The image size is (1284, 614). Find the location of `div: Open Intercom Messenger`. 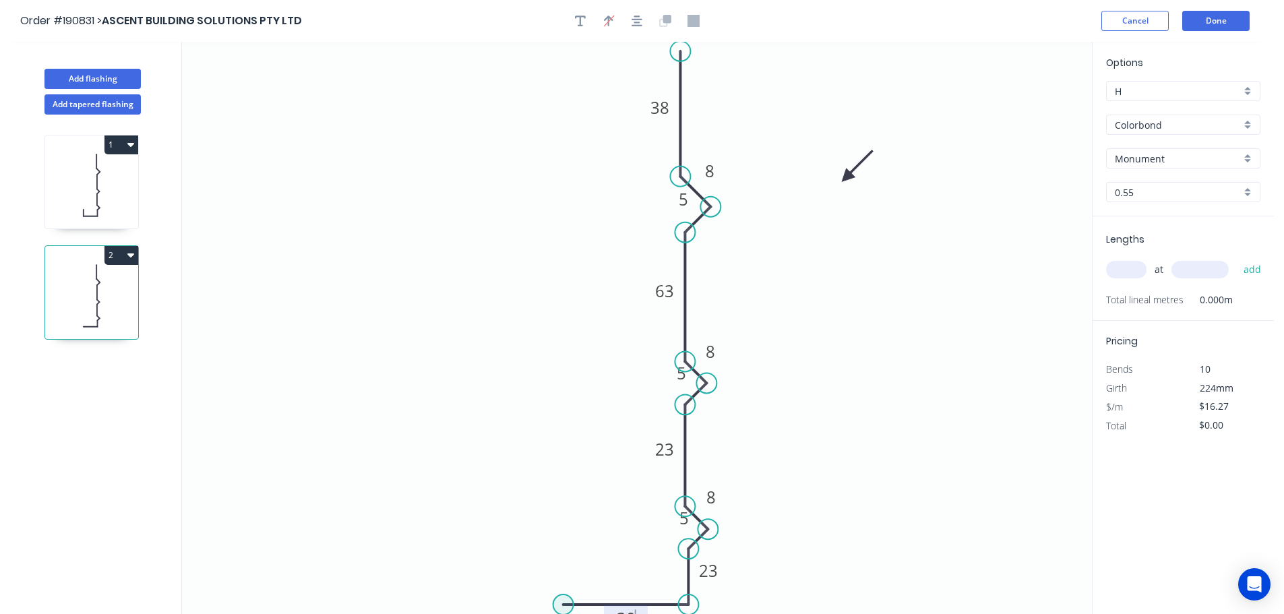

div: Open Intercom Messenger is located at coordinates (1254, 584).